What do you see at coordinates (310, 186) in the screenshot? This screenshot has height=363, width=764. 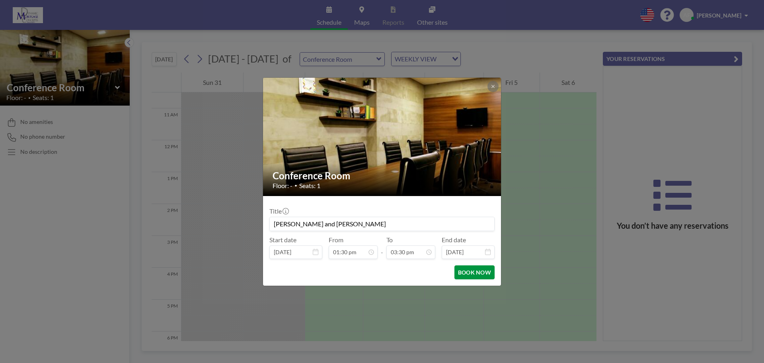 I see `span: Seats: 1` at bounding box center [310, 186].